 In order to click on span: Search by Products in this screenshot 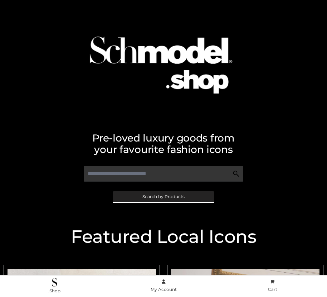, I will do `click(163, 196)`.